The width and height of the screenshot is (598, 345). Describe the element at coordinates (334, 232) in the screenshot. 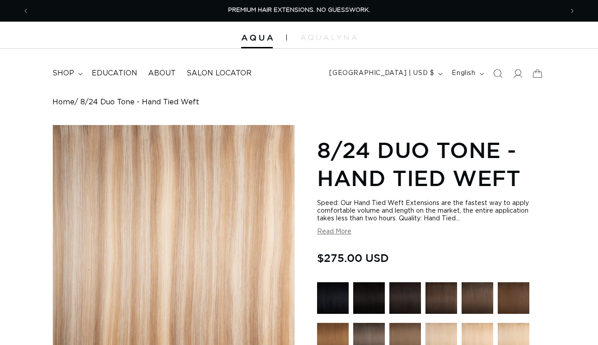

I see `button: Read More` at that location.